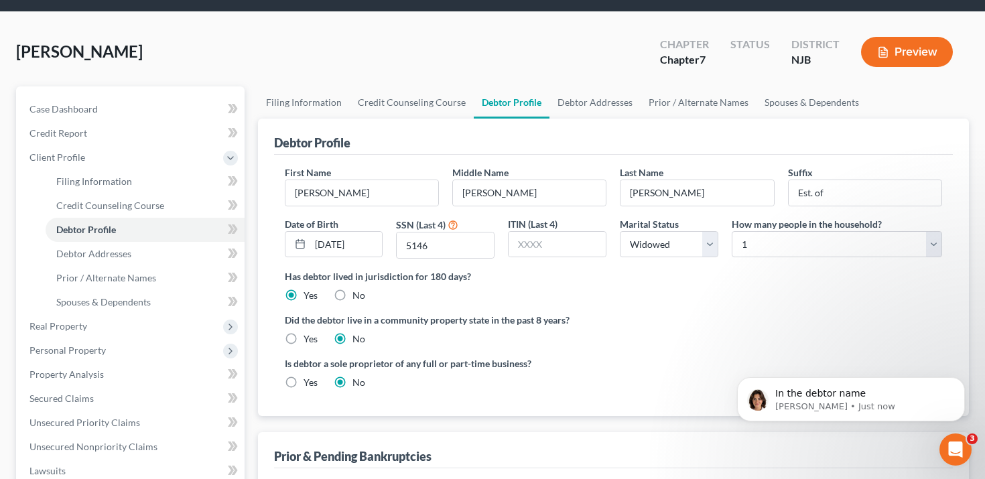 The height and width of the screenshot is (479, 985). I want to click on label: Date of Birth, so click(312, 224).